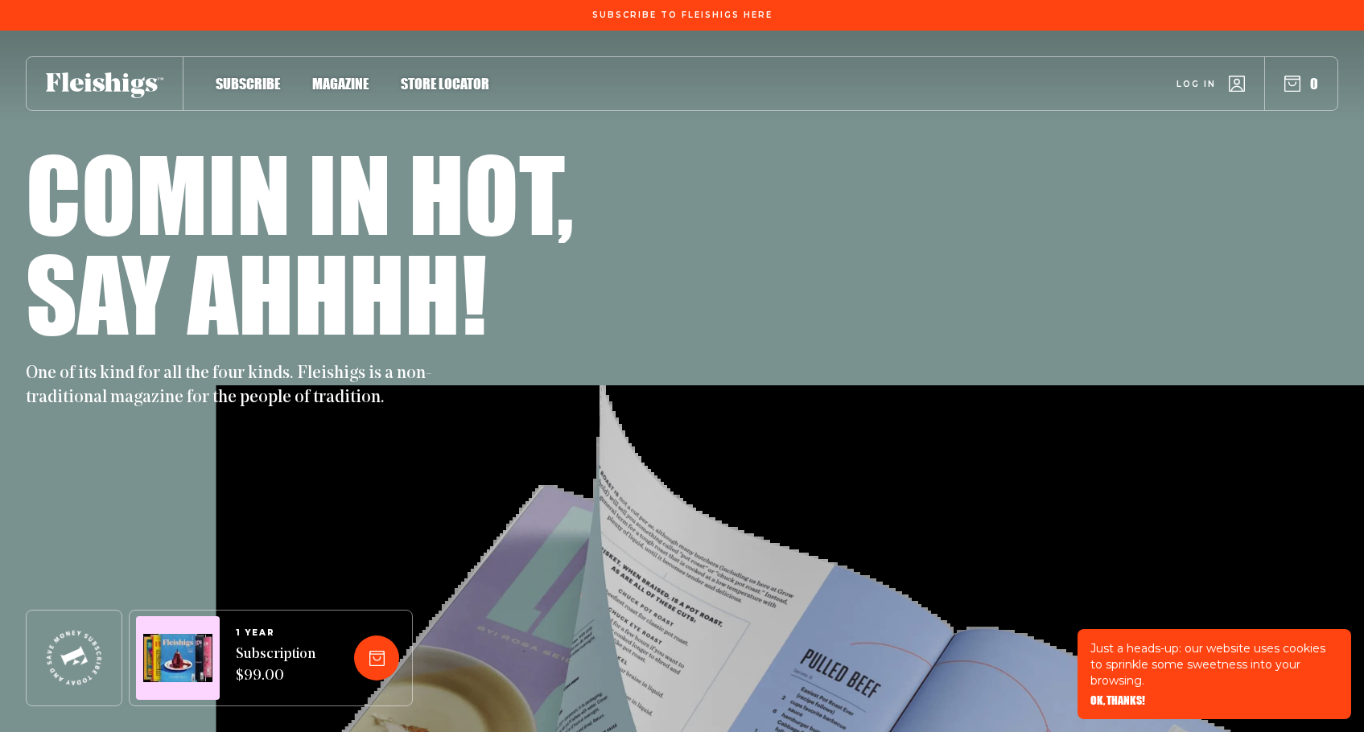  I want to click on a: Store locator, so click(445, 83).